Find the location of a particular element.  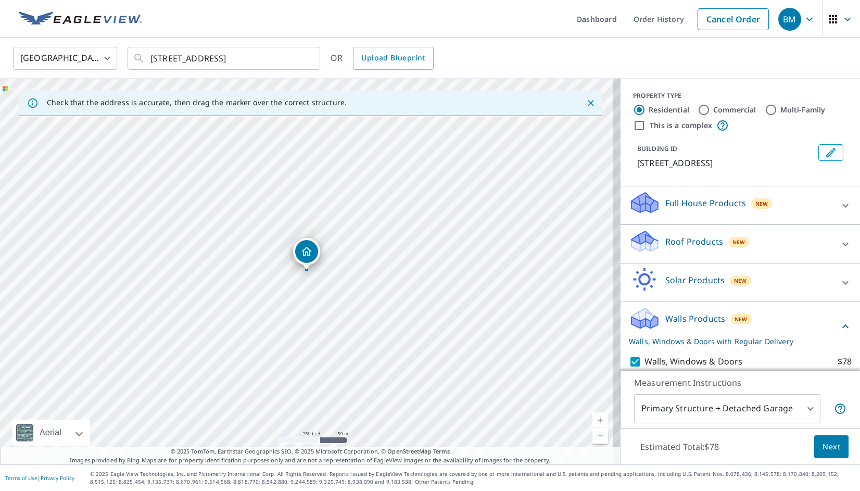

div: Dropped pin, building 1, Residential property, 6 Stratford Rd Newport News, VA 23601 is located at coordinates (307, 254).